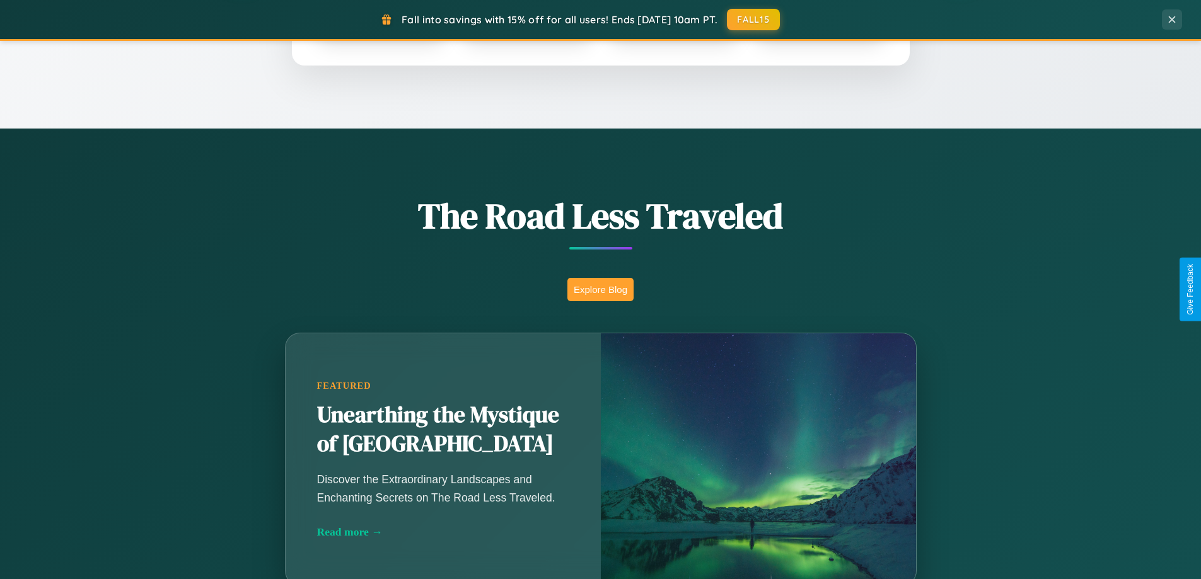 The height and width of the screenshot is (579, 1201). Describe the element at coordinates (600, 289) in the screenshot. I see `button: Explore Blog` at that location.